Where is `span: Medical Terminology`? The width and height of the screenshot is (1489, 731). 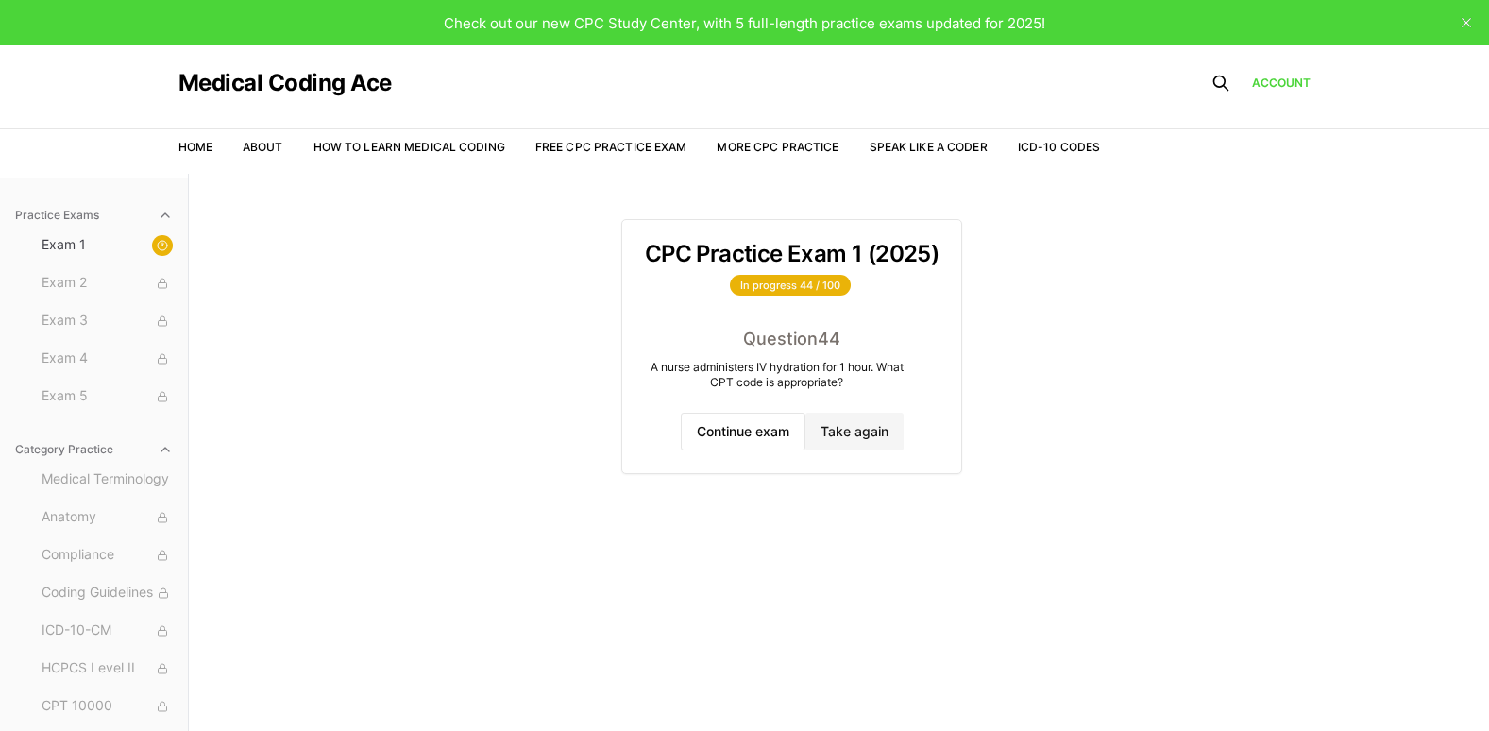 span: Medical Terminology is located at coordinates (107, 480).